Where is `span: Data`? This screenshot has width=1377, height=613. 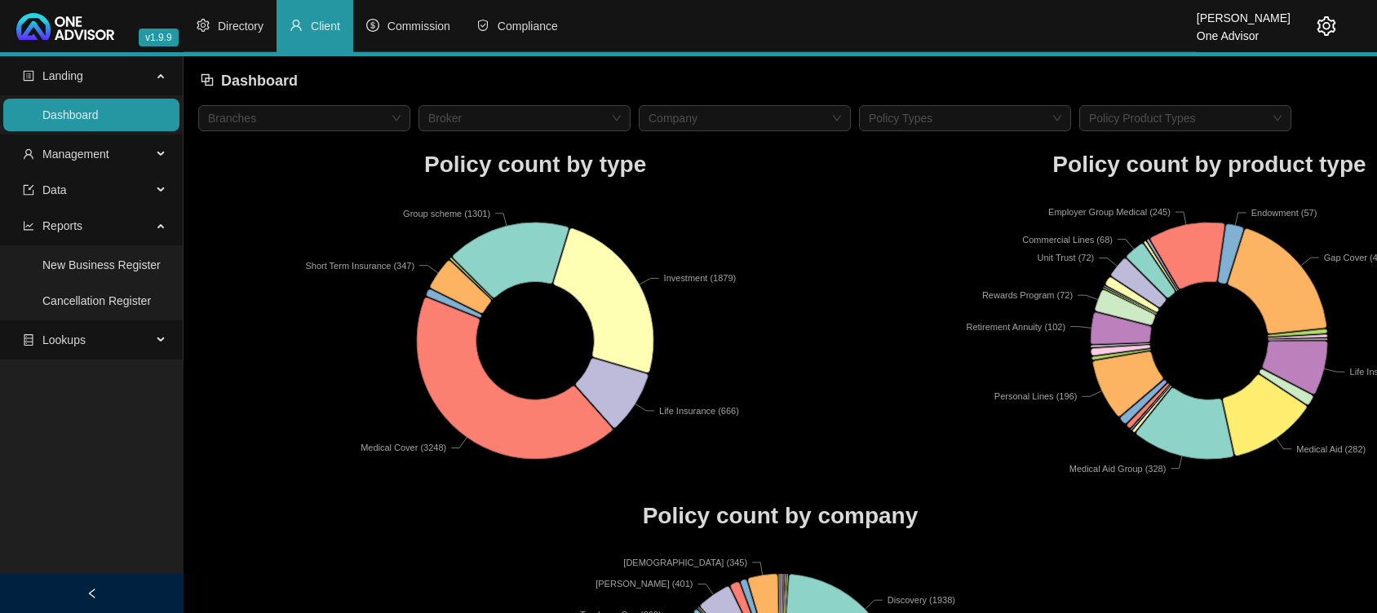 span: Data is located at coordinates (55, 190).